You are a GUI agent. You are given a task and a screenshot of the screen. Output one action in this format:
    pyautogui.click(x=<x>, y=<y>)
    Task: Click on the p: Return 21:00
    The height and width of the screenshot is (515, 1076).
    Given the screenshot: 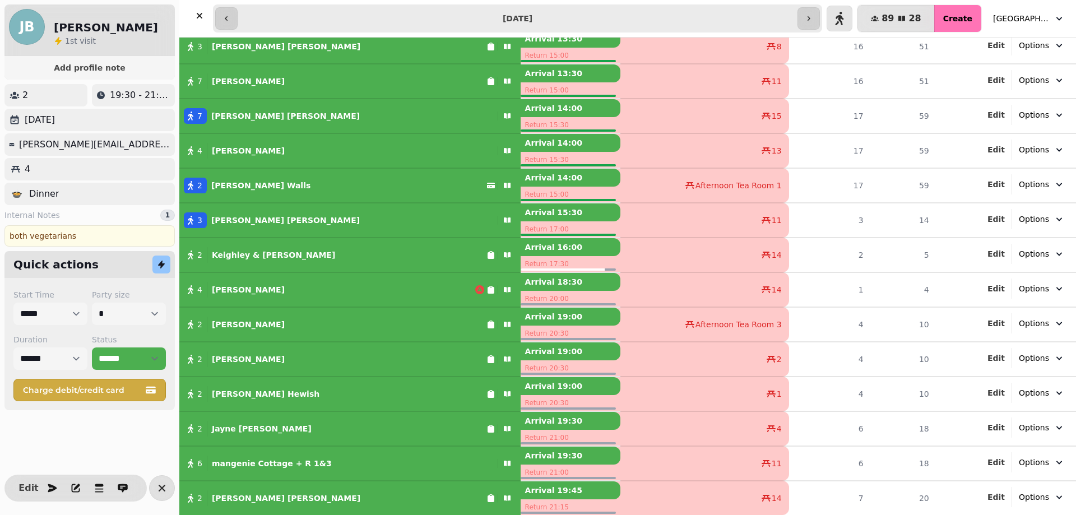 What is the action you would take?
    pyautogui.click(x=570, y=438)
    